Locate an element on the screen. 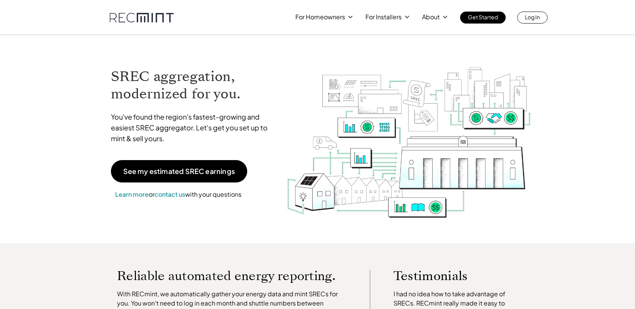 The height and width of the screenshot is (309, 635). p: About is located at coordinates (431, 17).